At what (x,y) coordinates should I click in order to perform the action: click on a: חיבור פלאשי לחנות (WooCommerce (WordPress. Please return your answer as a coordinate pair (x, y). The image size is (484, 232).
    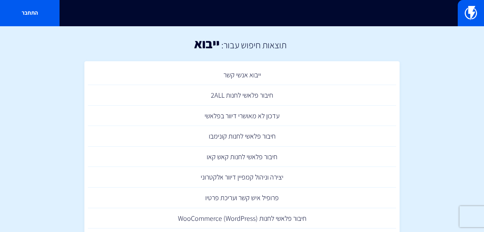
    Looking at the image, I should click on (242, 219).